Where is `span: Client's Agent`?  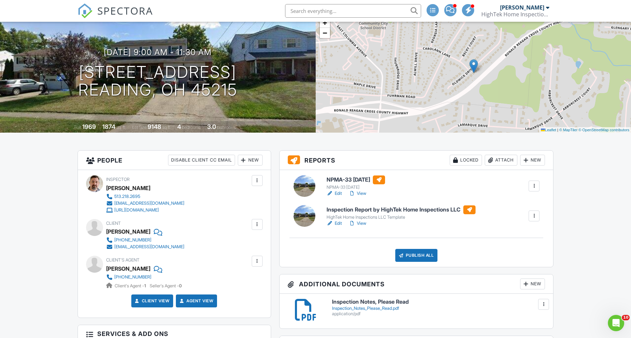 span: Client's Agent is located at coordinates (123, 260).